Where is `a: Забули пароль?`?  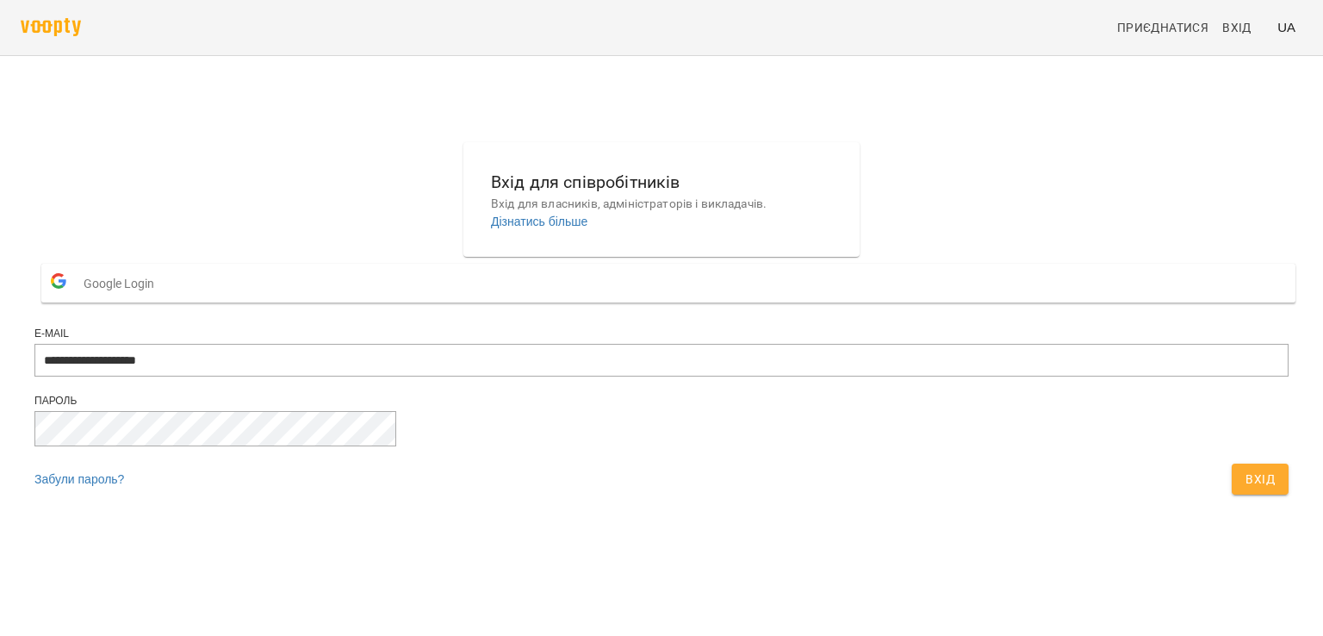 a: Забули пароль? is located at coordinates (79, 479).